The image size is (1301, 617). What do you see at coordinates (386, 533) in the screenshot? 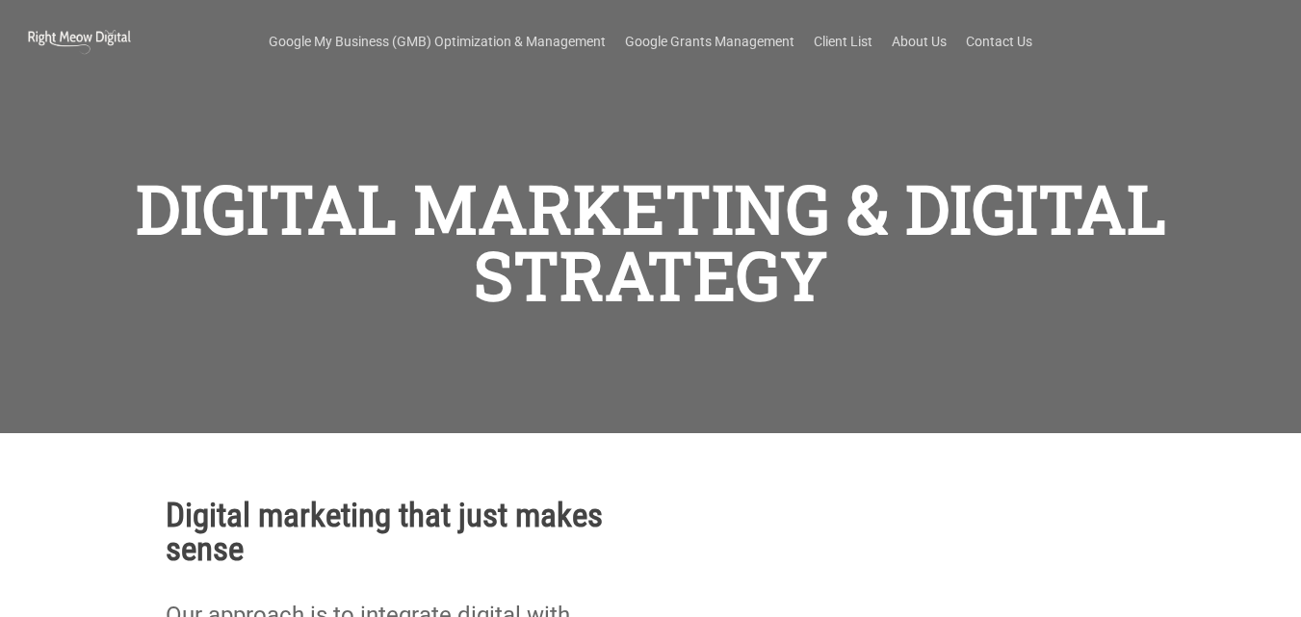
I see `h2: Digital marketing that just makes sense` at bounding box center [386, 533].